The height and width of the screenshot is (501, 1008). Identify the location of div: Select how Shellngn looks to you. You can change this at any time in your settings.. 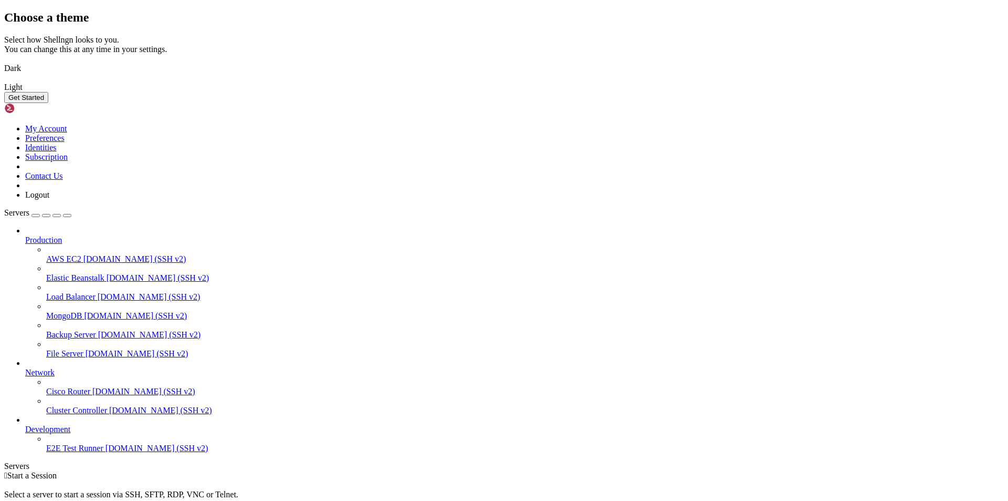
(504, 45).